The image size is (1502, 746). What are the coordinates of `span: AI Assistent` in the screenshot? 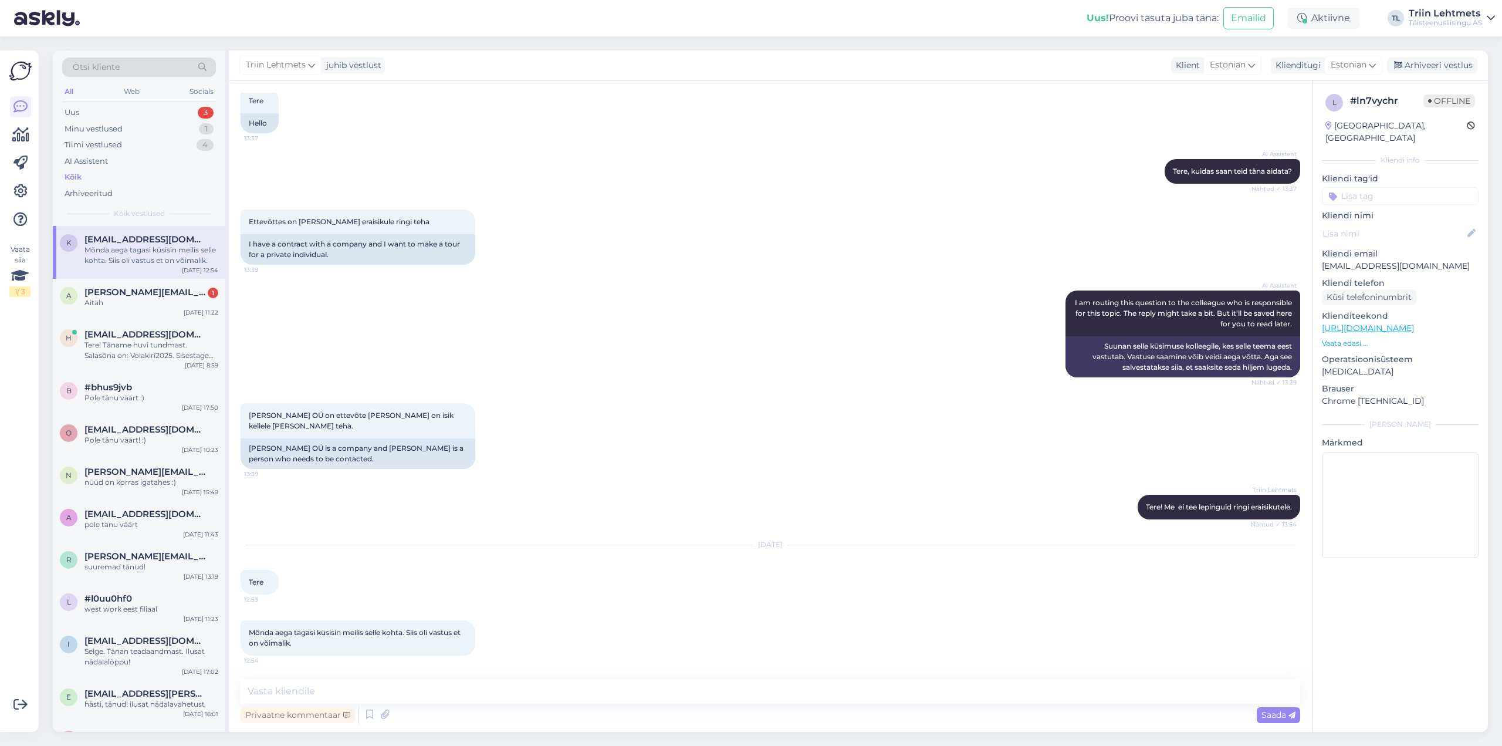 It's located at (1274, 285).